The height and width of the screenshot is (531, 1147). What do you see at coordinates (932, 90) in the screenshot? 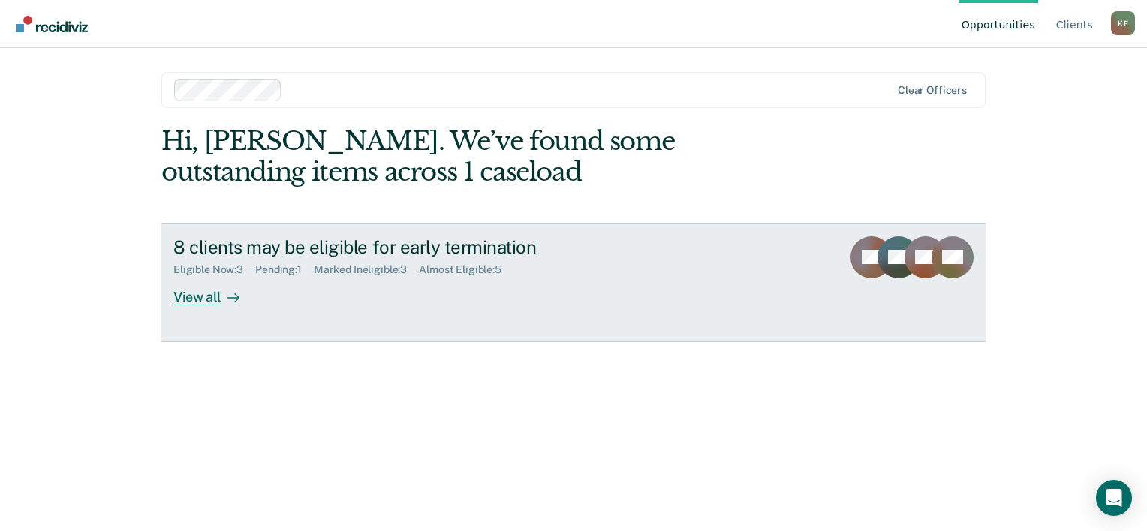
I see `div: Clear officers` at bounding box center [932, 90].